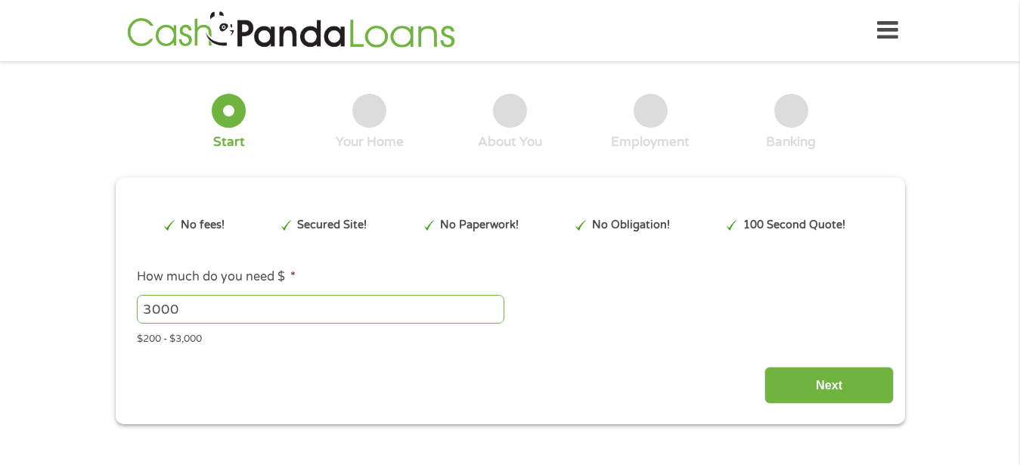 This screenshot has width=1020, height=465. Describe the element at coordinates (203, 225) in the screenshot. I see `p: No fees!` at that location.